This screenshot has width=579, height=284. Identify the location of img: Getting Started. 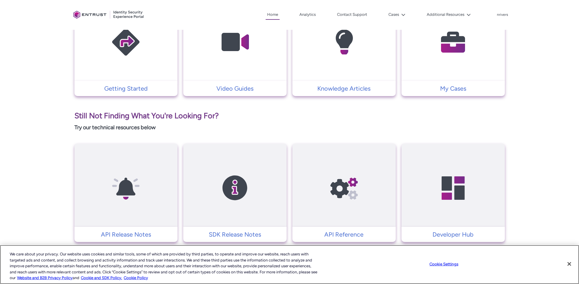
(126, 42).